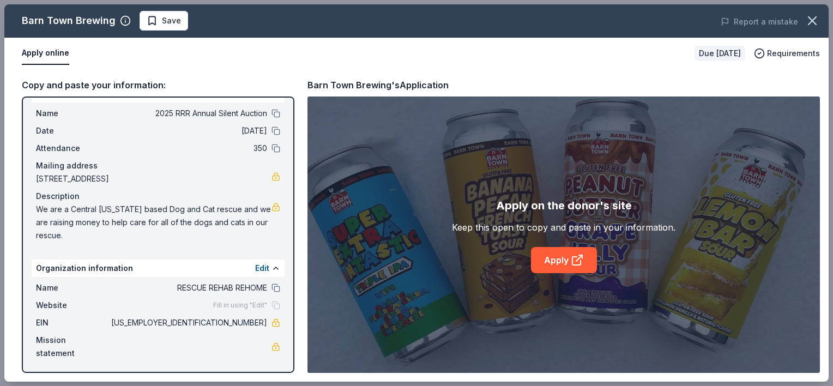  I want to click on div: Organization information, so click(158, 268).